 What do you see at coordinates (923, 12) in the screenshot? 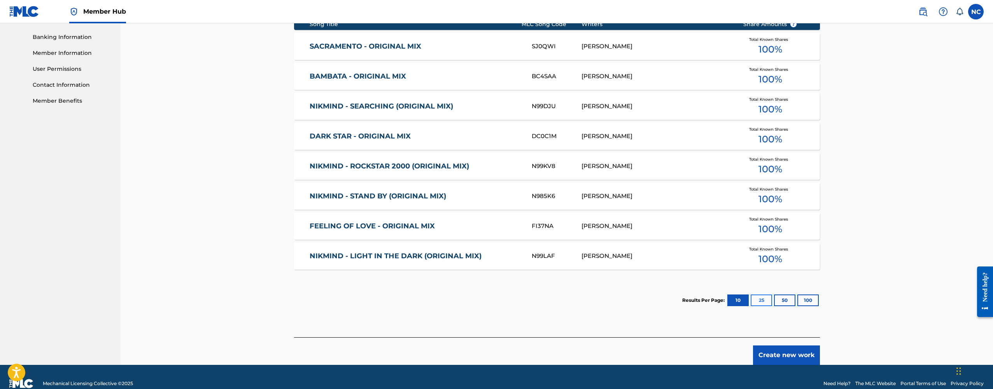
I see `a: Public Search` at bounding box center [923, 12].